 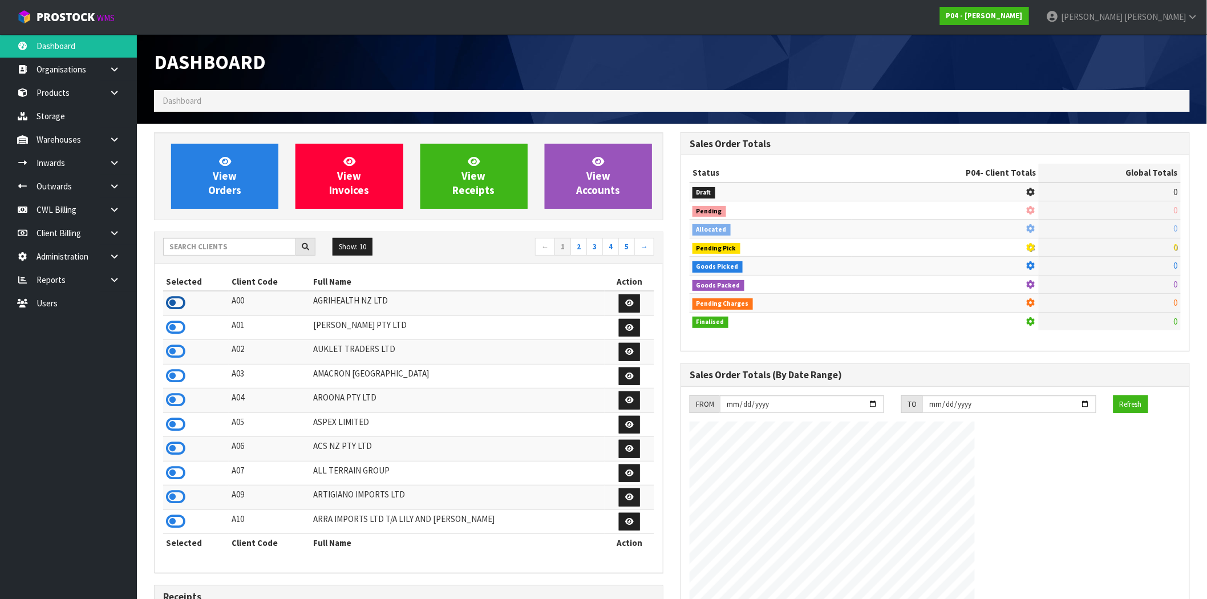 I want to click on nav: Page navigation, so click(x=536, y=248).